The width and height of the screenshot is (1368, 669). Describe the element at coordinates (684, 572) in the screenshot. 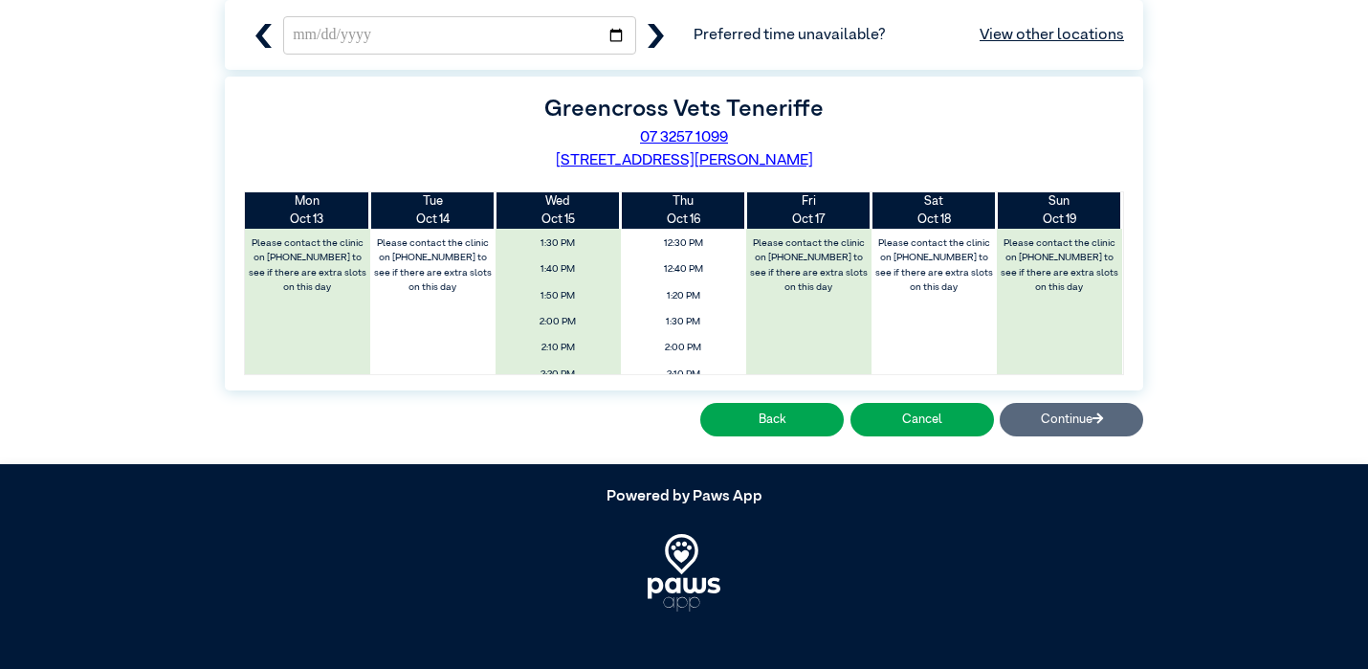

I see `img: PawsApp` at that location.